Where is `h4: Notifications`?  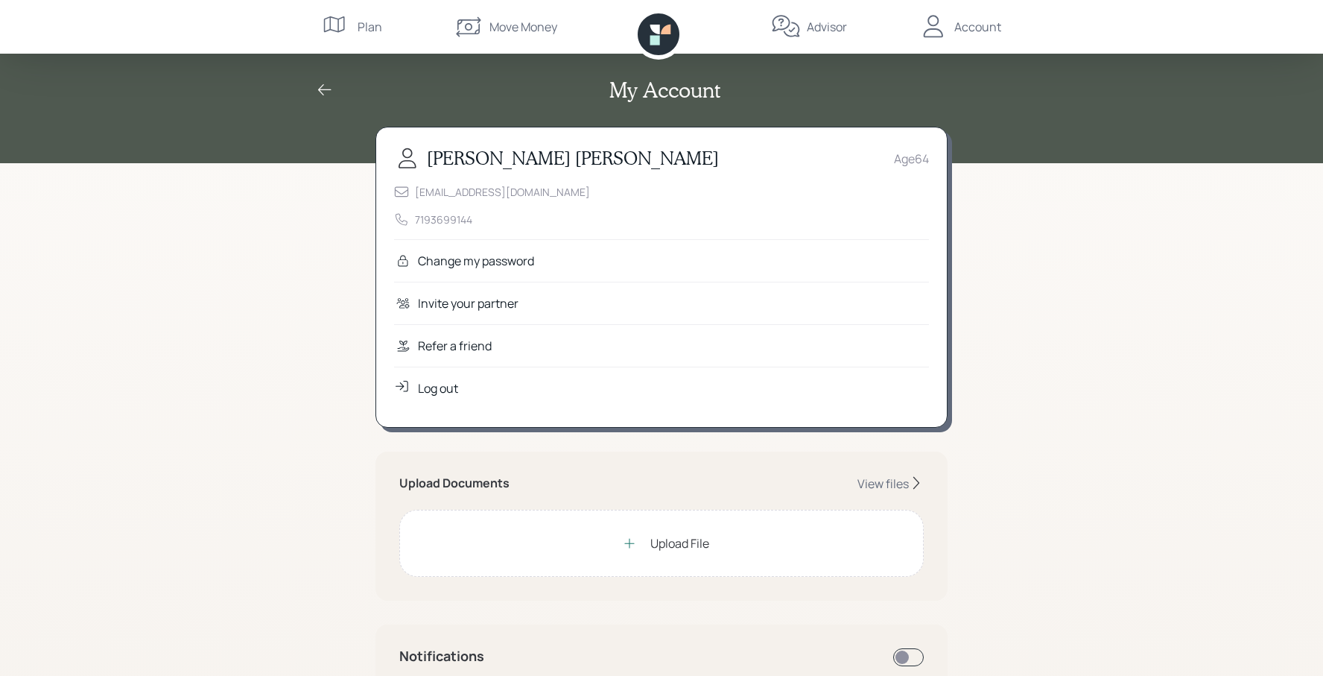 h4: Notifications is located at coordinates (442, 656).